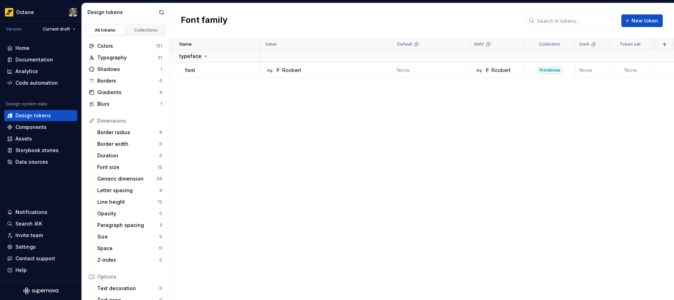 This screenshot has width=674, height=300. I want to click on a: Border radius6, so click(130, 132).